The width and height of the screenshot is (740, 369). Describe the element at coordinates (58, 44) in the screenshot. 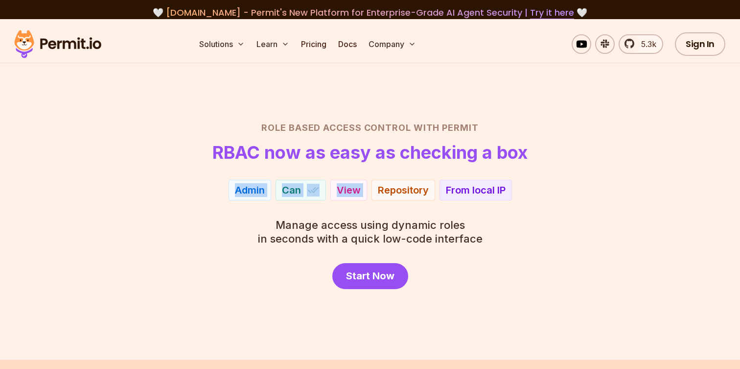

I see `img: Permit logo` at that location.